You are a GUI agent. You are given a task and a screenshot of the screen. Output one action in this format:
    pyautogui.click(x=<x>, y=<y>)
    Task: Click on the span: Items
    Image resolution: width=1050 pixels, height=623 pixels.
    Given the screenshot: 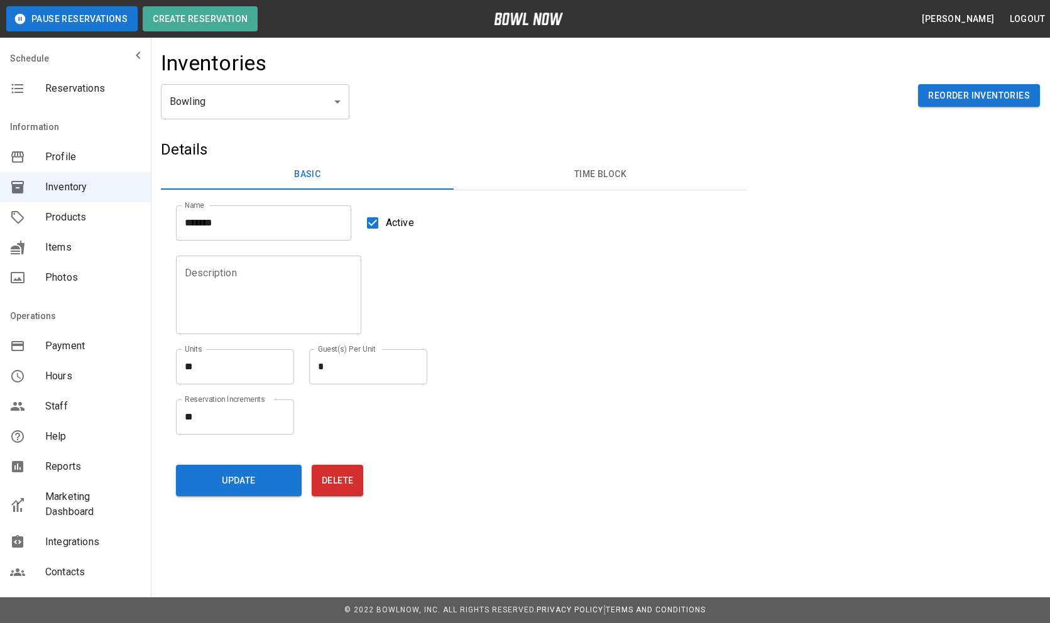 What is the action you would take?
    pyautogui.click(x=93, y=248)
    